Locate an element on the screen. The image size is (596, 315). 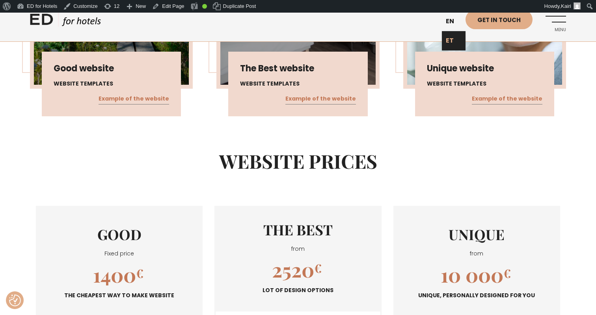
h3: Unique website is located at coordinates (484, 69).